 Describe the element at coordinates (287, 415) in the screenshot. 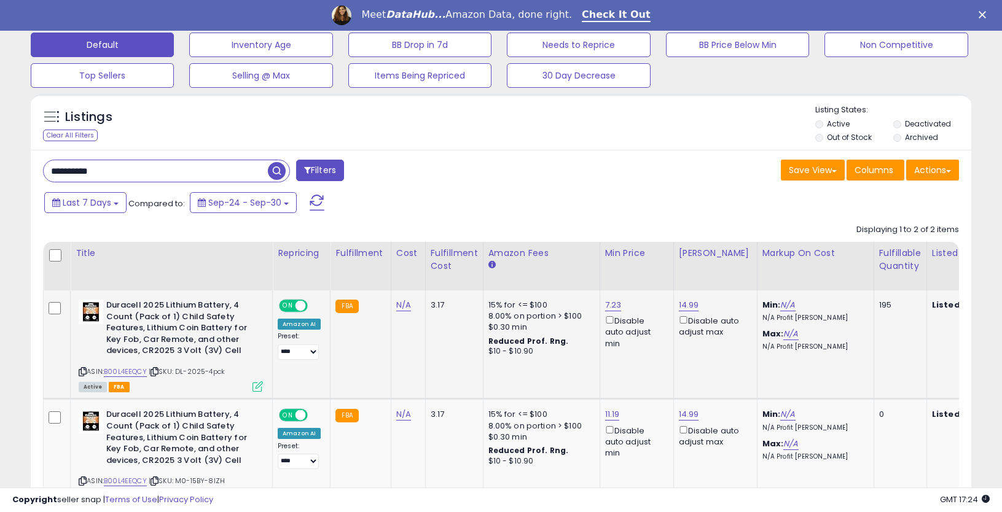

I see `span: ON` at that location.